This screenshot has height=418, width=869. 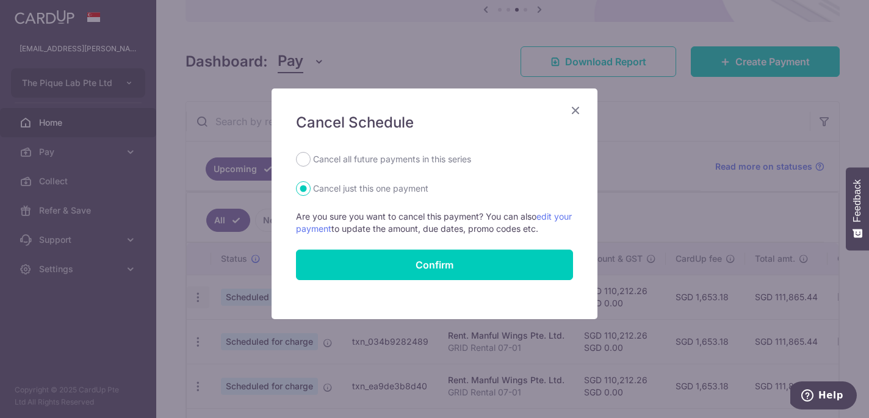 I want to click on label: Cancel all future payments in this series, so click(x=392, y=159).